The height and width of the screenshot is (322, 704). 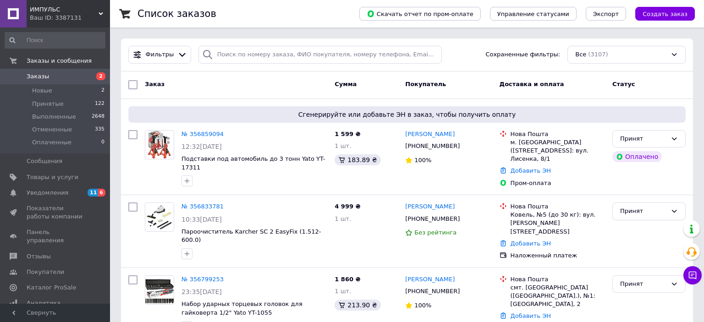 I want to click on span: Новые, so click(x=42, y=91).